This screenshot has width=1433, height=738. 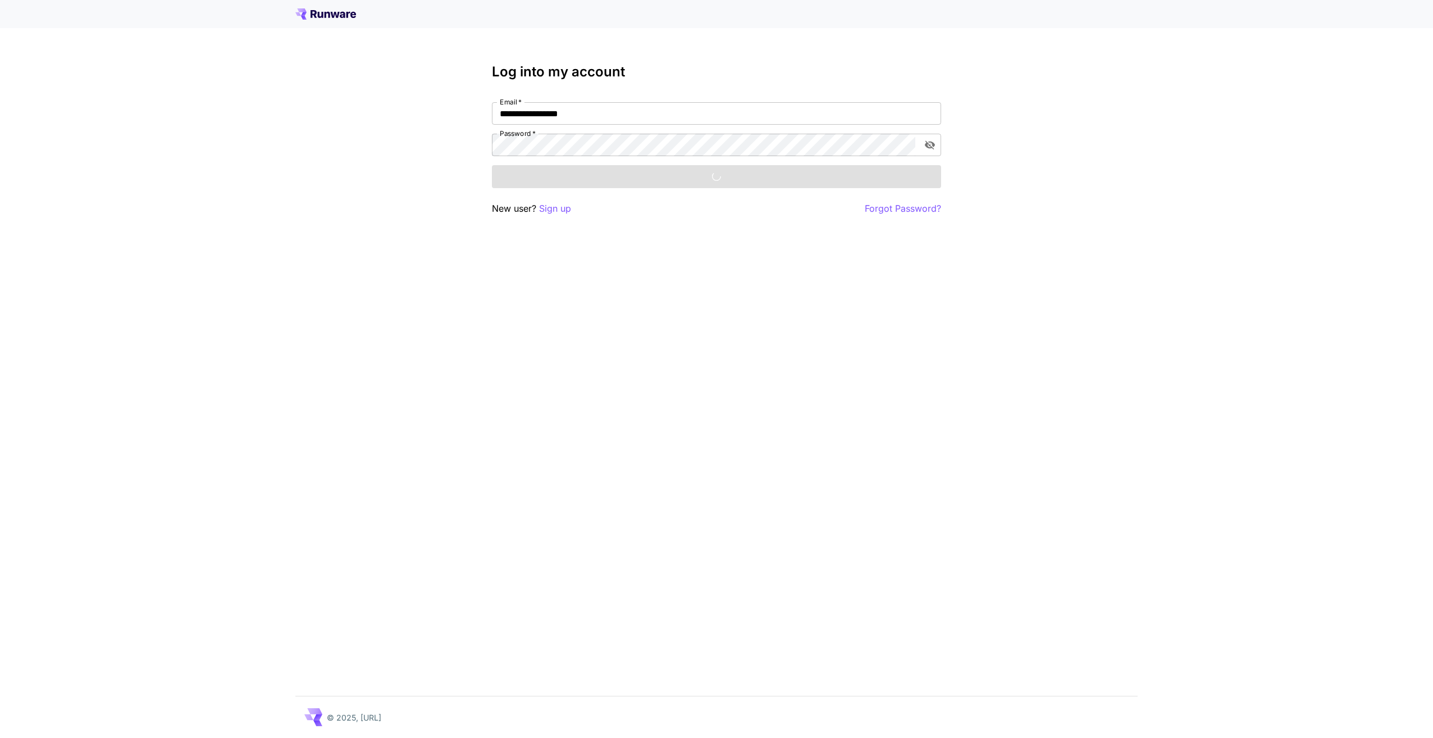 What do you see at coordinates (903, 208) in the screenshot?
I see `button: Forgot Password?` at bounding box center [903, 208].